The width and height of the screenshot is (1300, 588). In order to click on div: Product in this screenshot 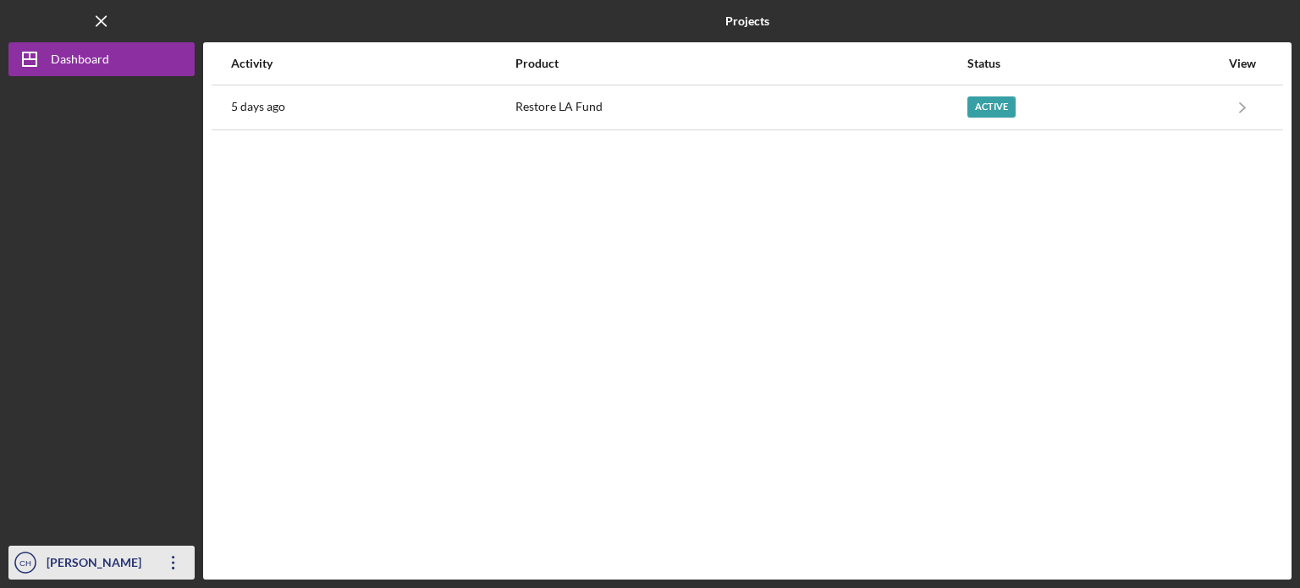, I will do `click(740, 63)`.